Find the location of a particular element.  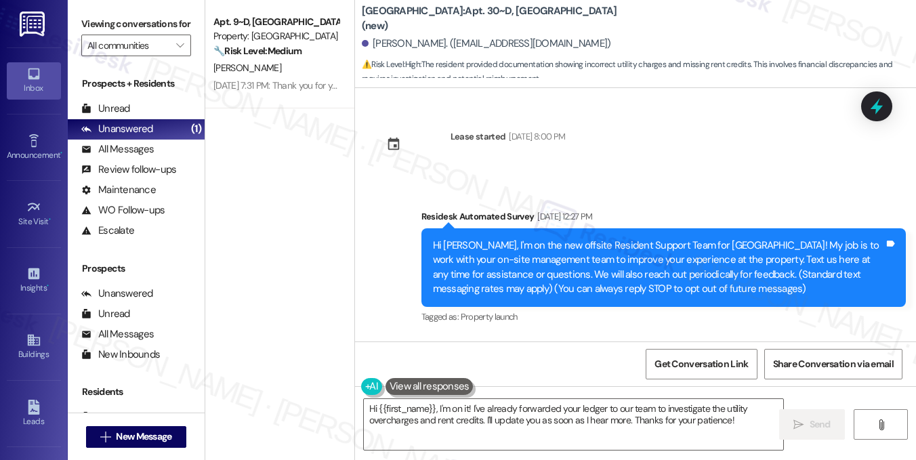

a: Leads is located at coordinates (34, 414).